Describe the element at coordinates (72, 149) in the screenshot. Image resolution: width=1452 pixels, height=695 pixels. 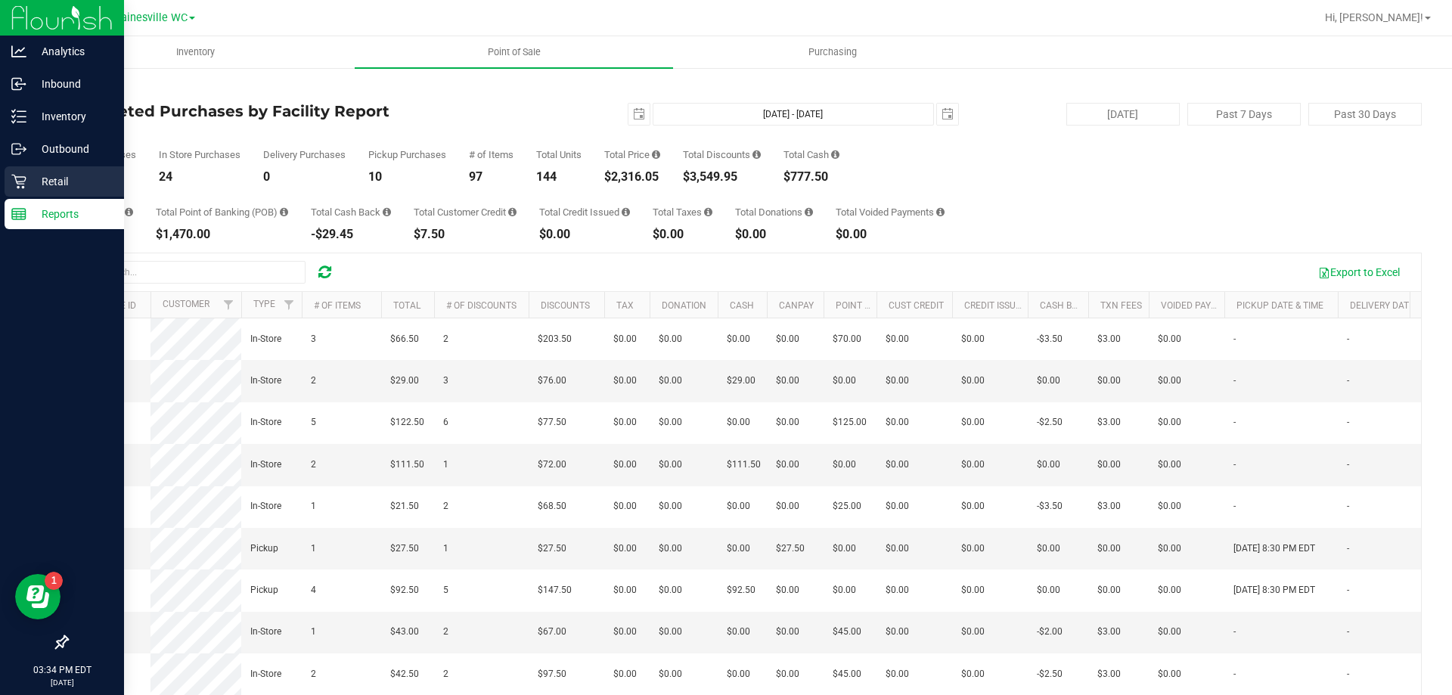
I see `p: Outbound` at that location.